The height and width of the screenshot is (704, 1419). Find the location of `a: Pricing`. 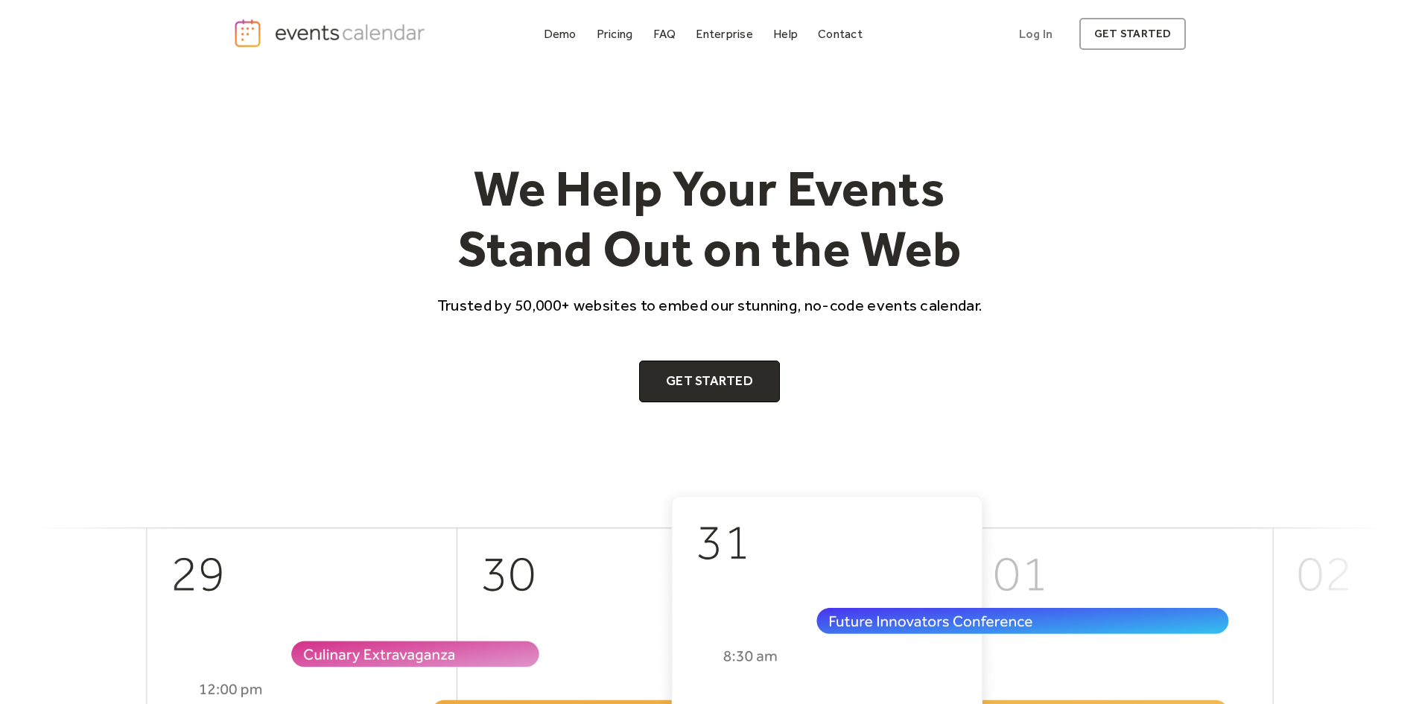

a: Pricing is located at coordinates (615, 34).